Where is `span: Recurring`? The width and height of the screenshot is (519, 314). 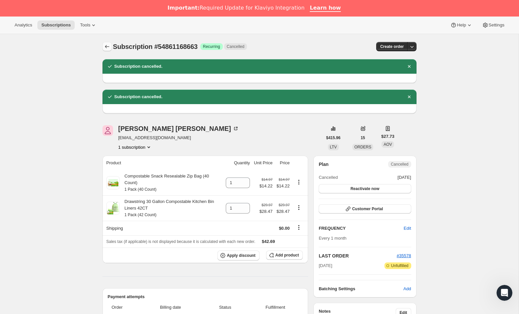
span: Recurring is located at coordinates (212, 47).